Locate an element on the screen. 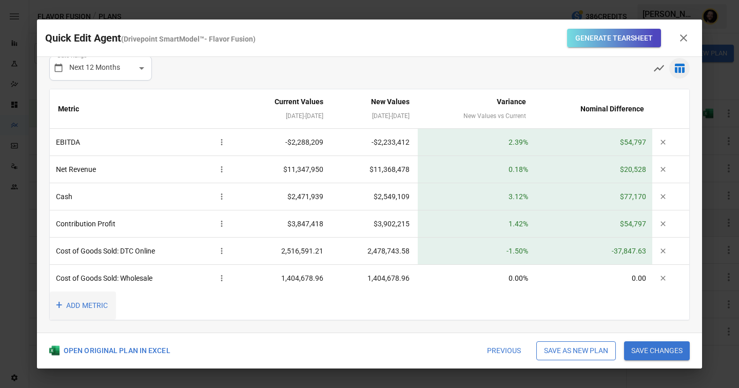  td: $11,368,478 is located at coordinates (374, 169).